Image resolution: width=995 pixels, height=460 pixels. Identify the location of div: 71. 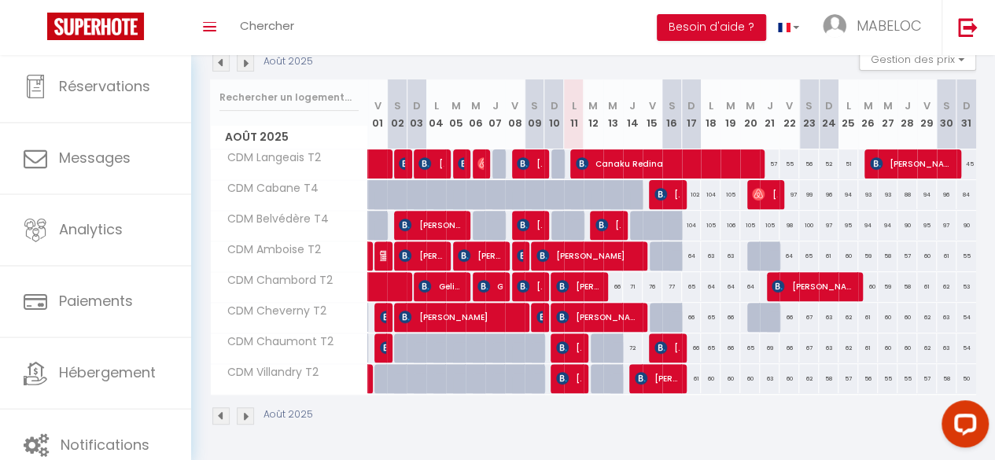
(633, 286).